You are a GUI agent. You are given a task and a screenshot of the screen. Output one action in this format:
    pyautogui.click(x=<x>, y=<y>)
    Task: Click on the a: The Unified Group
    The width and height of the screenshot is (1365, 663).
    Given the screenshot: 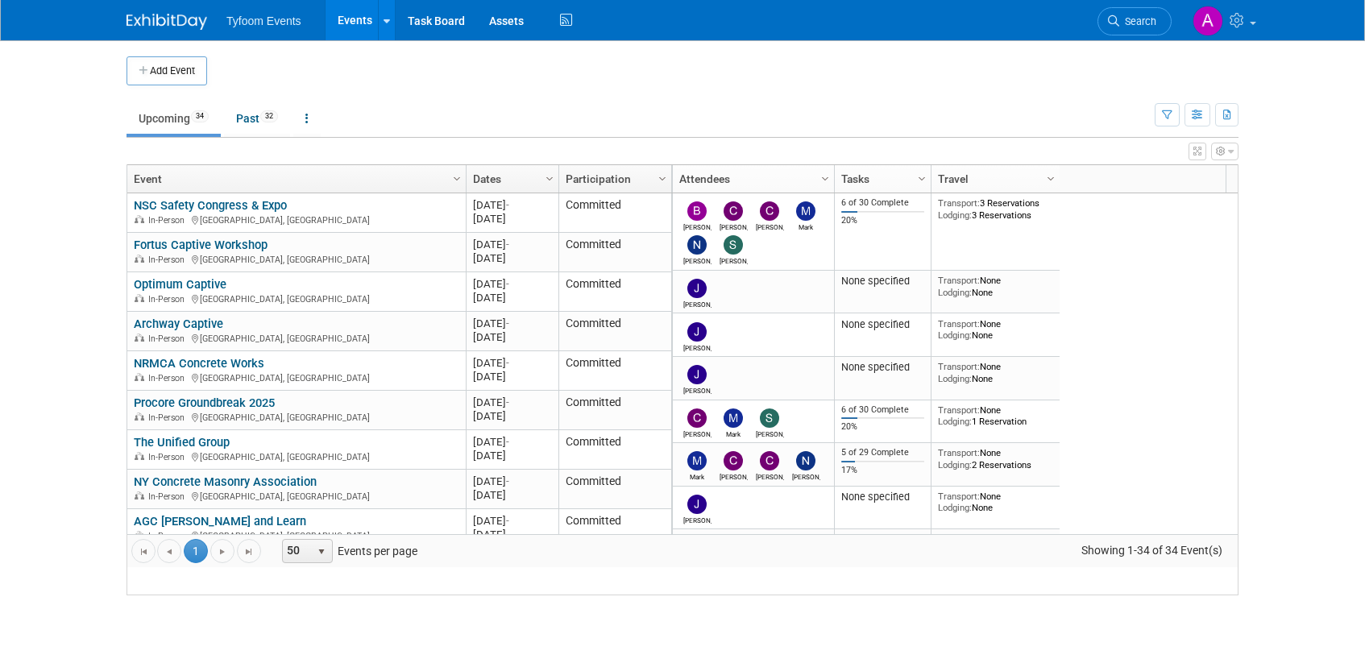 What is the action you would take?
    pyautogui.click(x=181, y=442)
    